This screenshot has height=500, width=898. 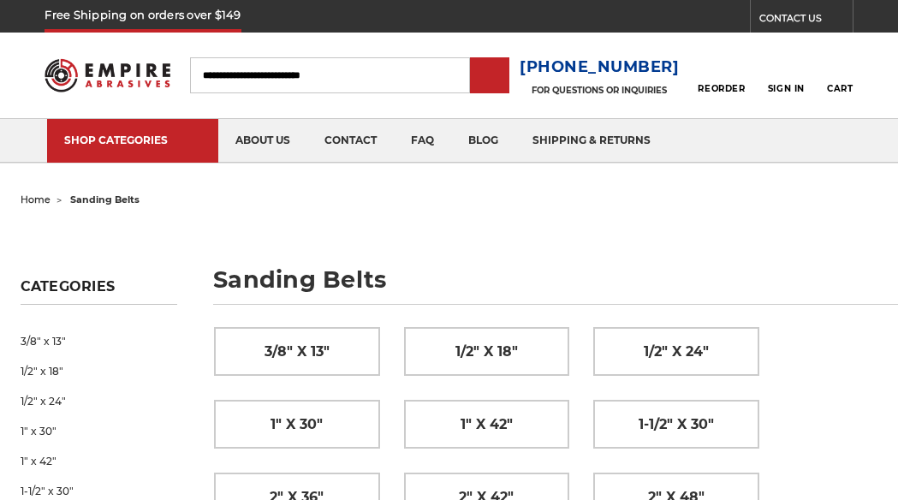 What do you see at coordinates (99, 291) in the screenshot?
I see `h5: Categories` at bounding box center [99, 291].